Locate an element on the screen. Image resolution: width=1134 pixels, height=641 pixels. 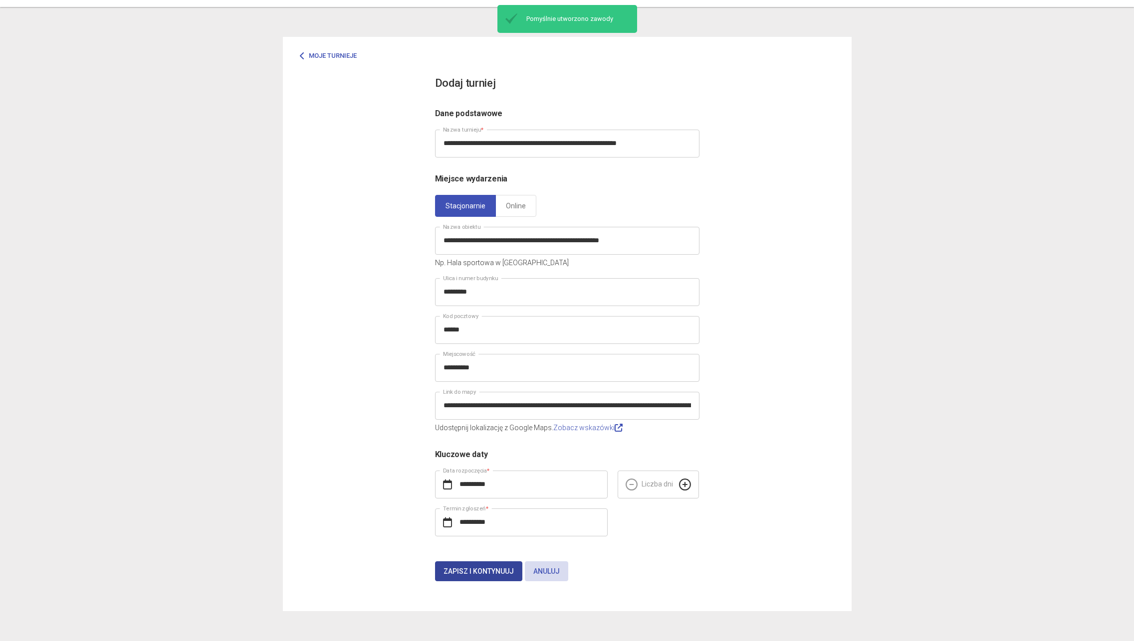
a: Online is located at coordinates (516, 206).